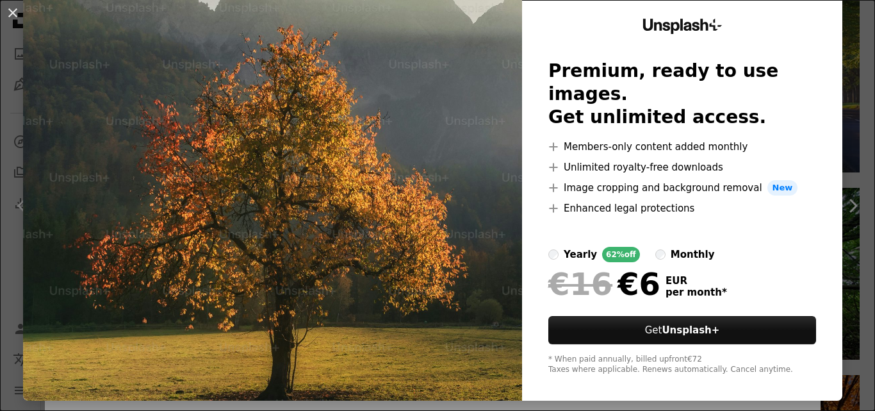 Image resolution: width=875 pixels, height=411 pixels. Describe the element at coordinates (691, 330) in the screenshot. I see `strong: Unsplash+` at that location.